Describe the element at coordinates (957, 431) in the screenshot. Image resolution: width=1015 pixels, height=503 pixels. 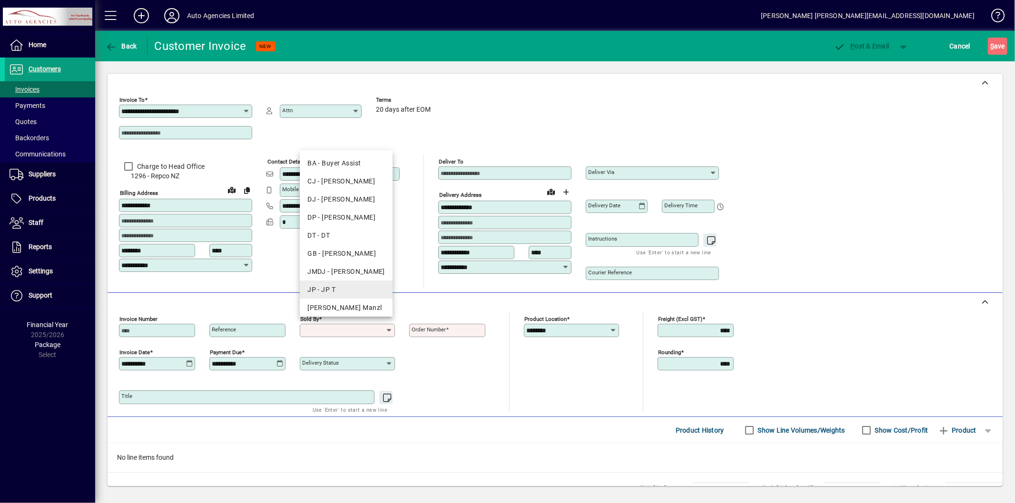
I see `span: Product` at that location.